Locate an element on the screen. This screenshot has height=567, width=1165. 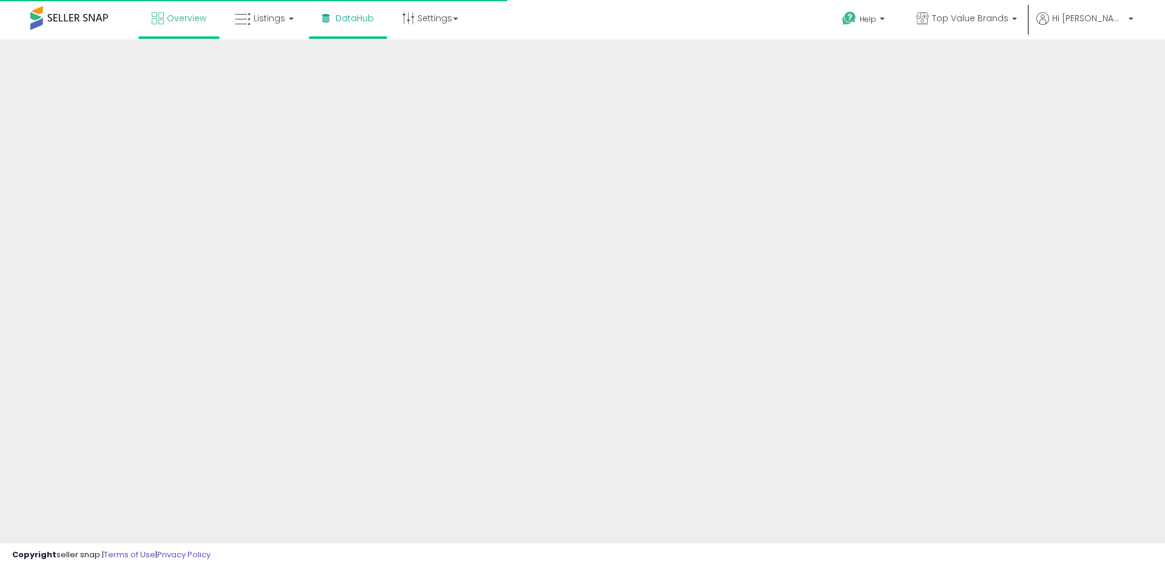
span: DataHub is located at coordinates (354, 18).